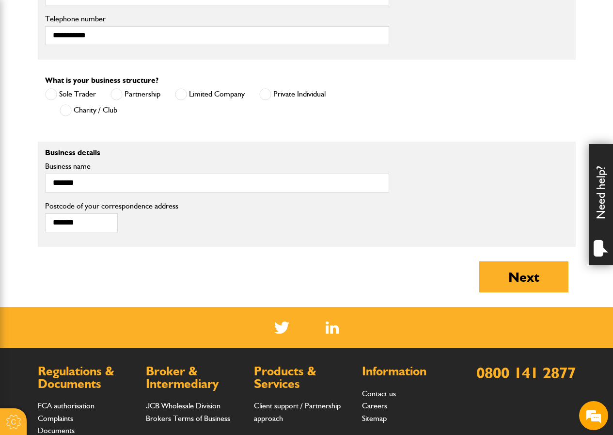 This screenshot has height=435, width=613. Describe the element at coordinates (55, 418) in the screenshot. I see `a: Complaints` at that location.